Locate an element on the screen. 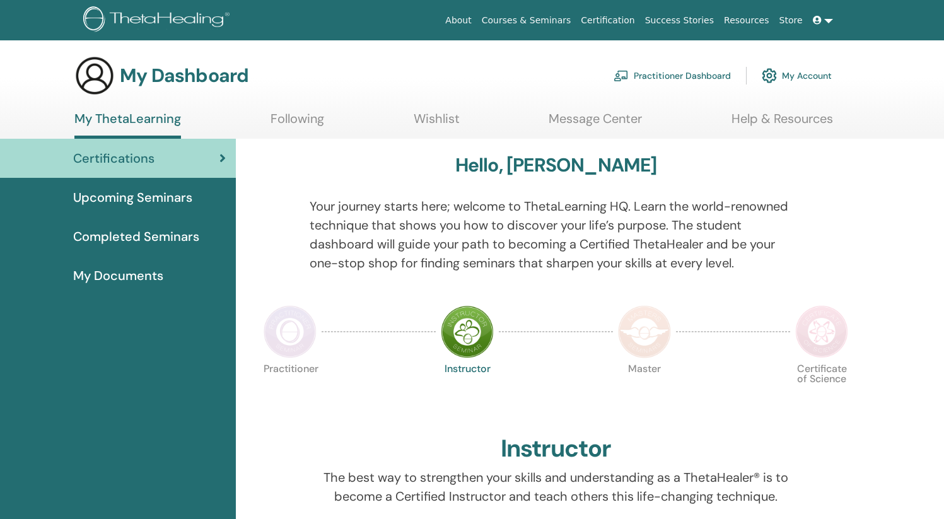 Image resolution: width=944 pixels, height=519 pixels. img: cog.svg is located at coordinates (769, 76).